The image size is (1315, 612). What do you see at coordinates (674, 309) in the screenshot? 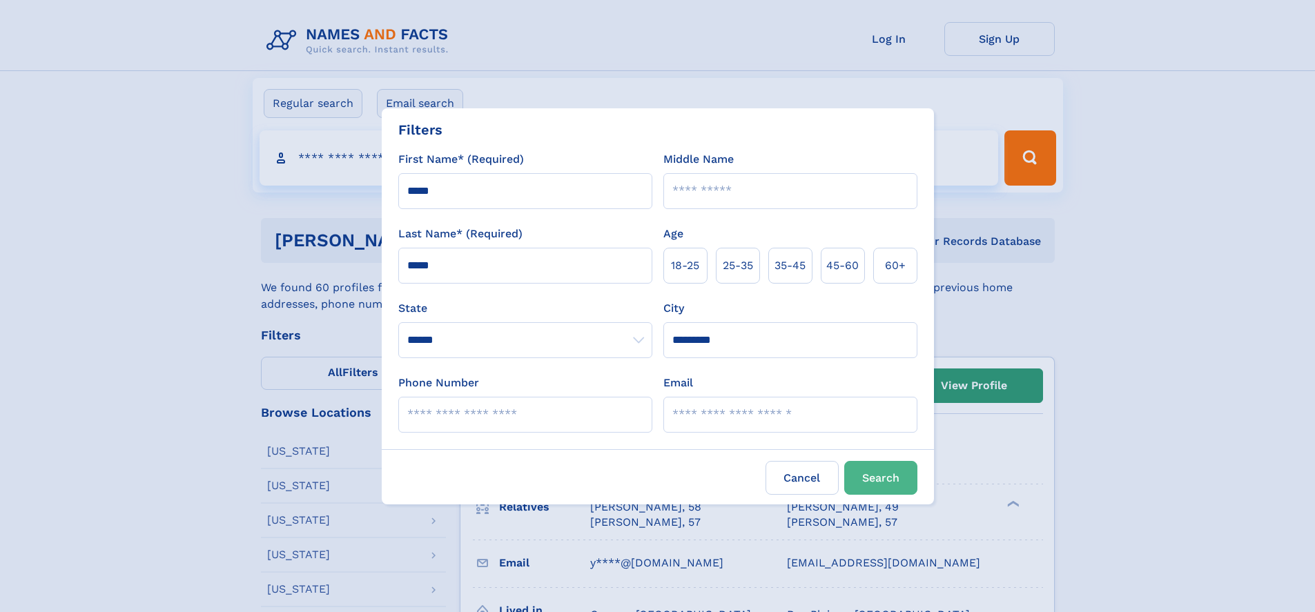
I see `label: City` at bounding box center [674, 309].